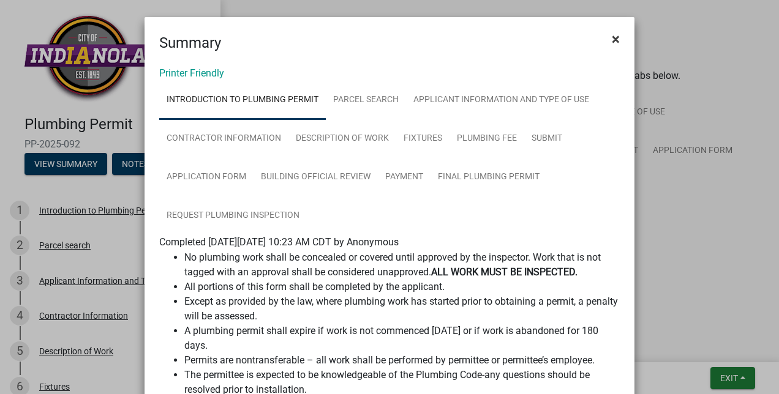  I want to click on li: Permits are nontransferable – all work shall be performed by permittee or permittee’s employee., so click(401, 360).